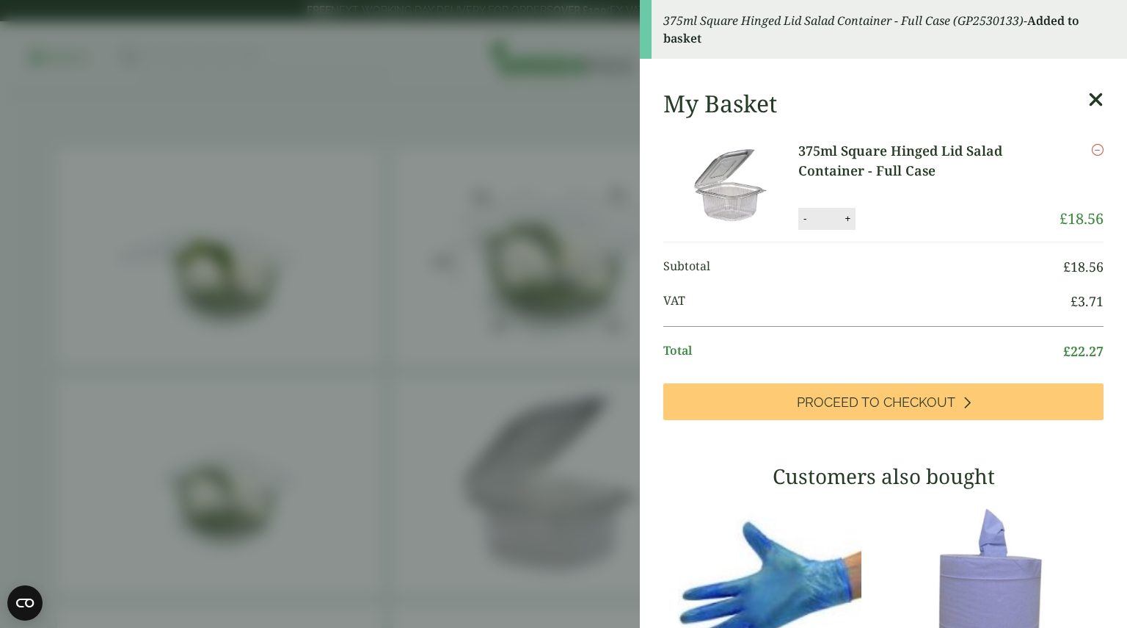  I want to click on button: Open CMP widget, so click(25, 603).